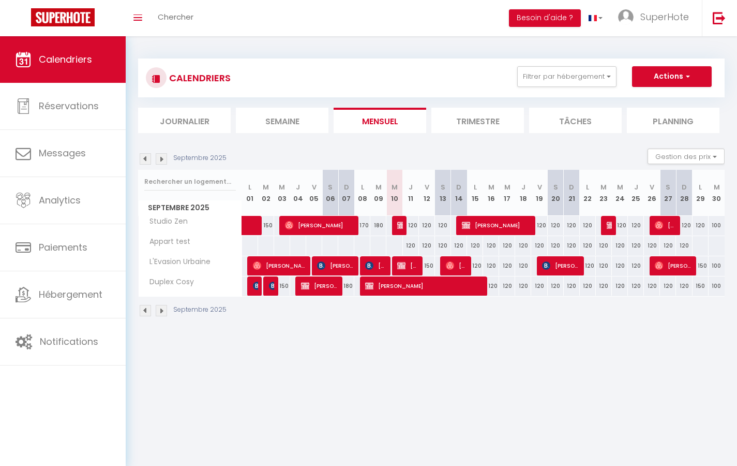 The width and height of the screenshot is (737, 466). Describe the element at coordinates (362, 225) in the screenshot. I see `div: 170` at that location.